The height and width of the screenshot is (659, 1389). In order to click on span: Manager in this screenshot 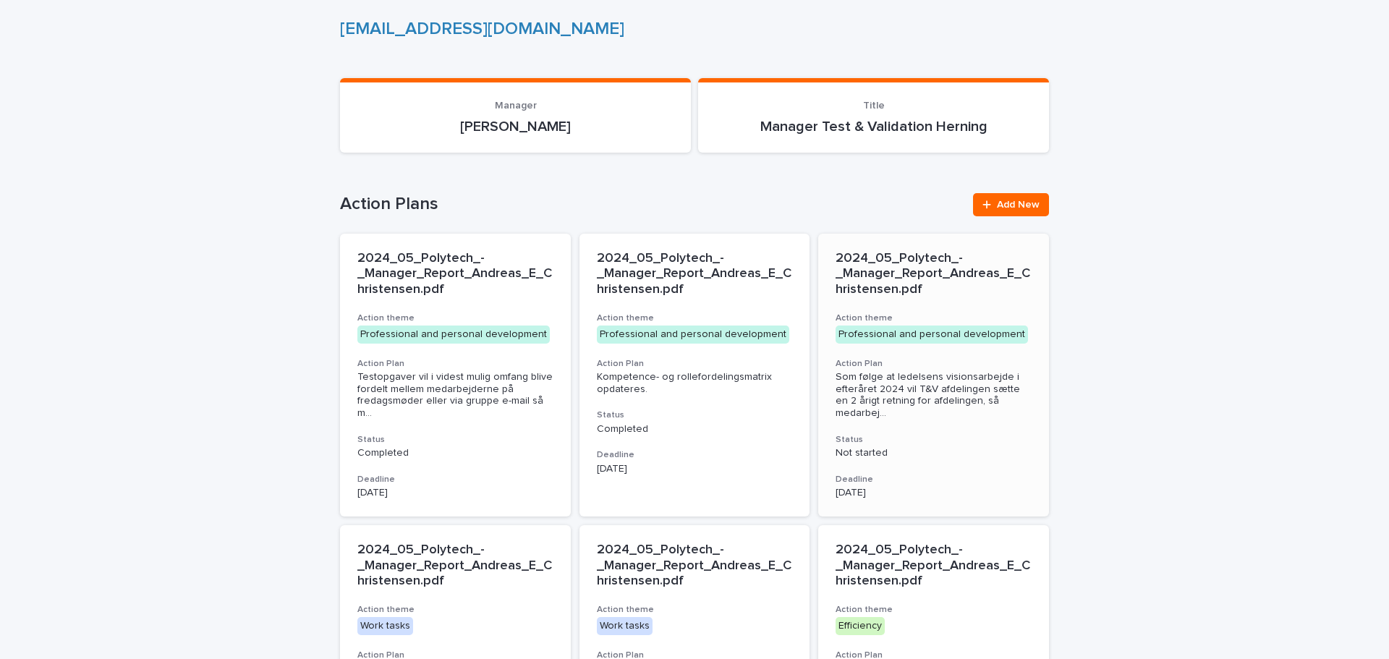, I will do `click(516, 106)`.